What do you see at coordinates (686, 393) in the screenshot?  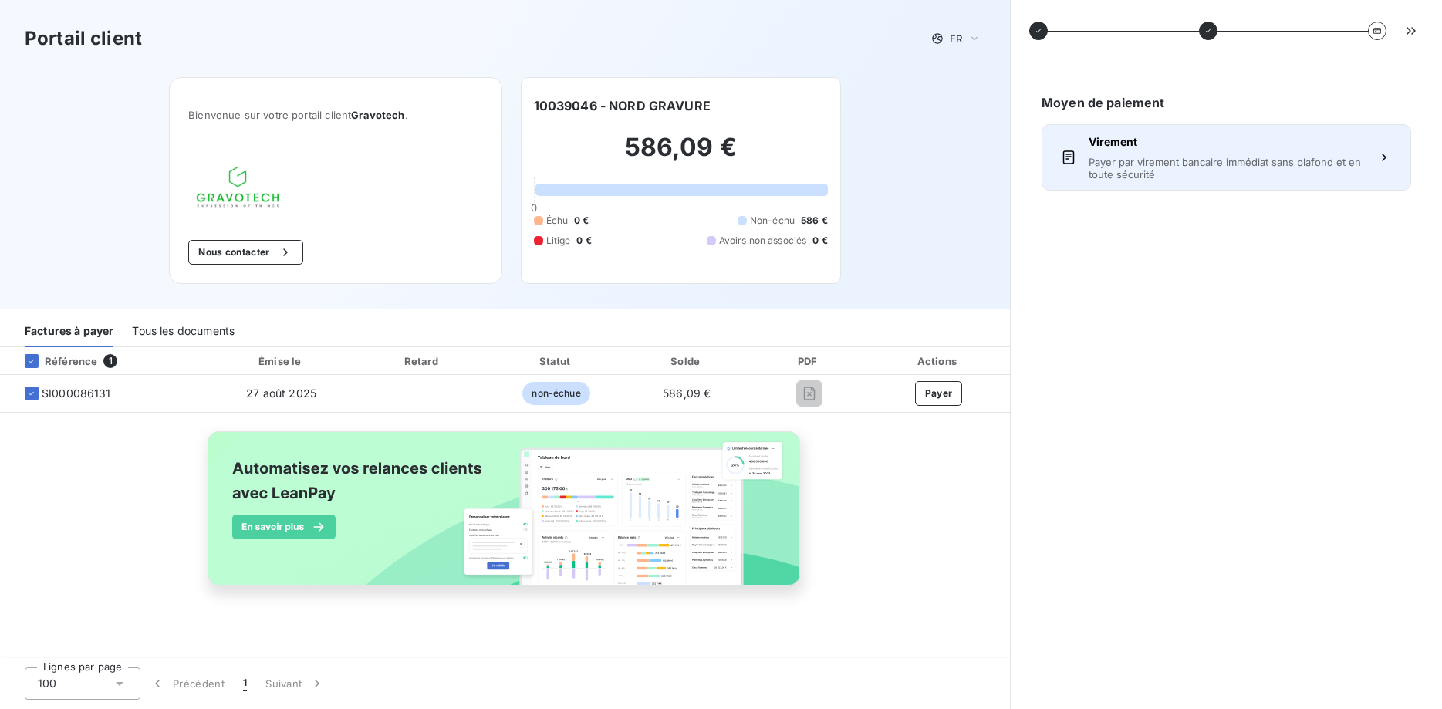 I see `span: 586,09 €` at bounding box center [686, 393].